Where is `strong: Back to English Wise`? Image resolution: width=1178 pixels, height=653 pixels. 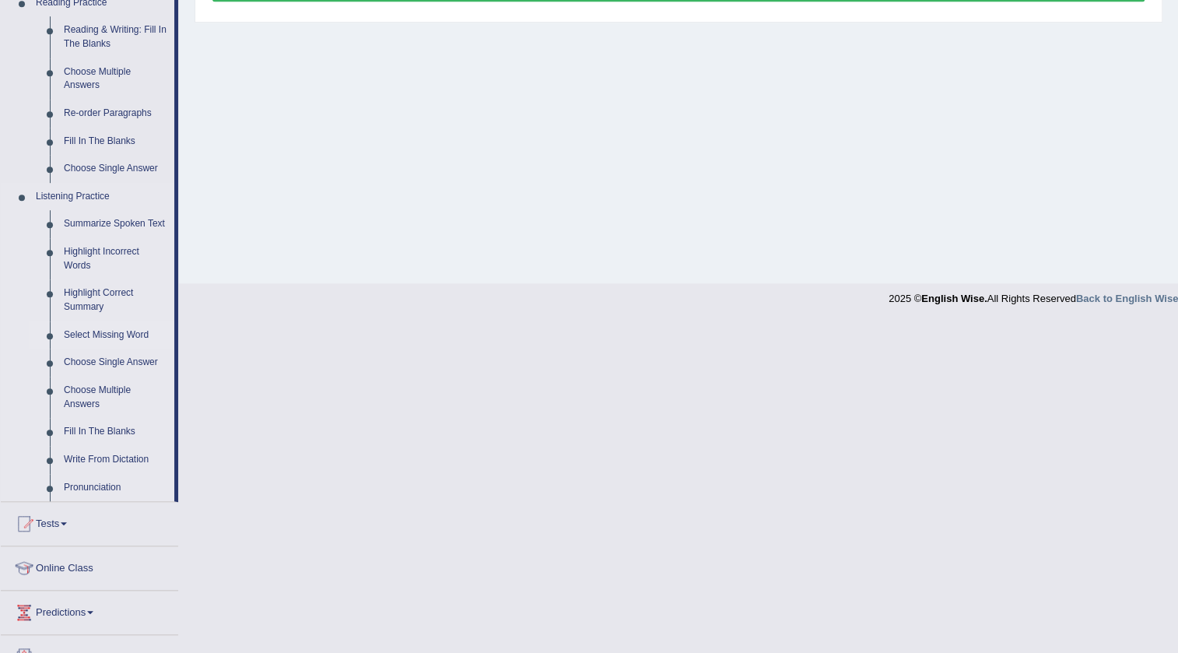
strong: Back to English Wise is located at coordinates (1126, 298).